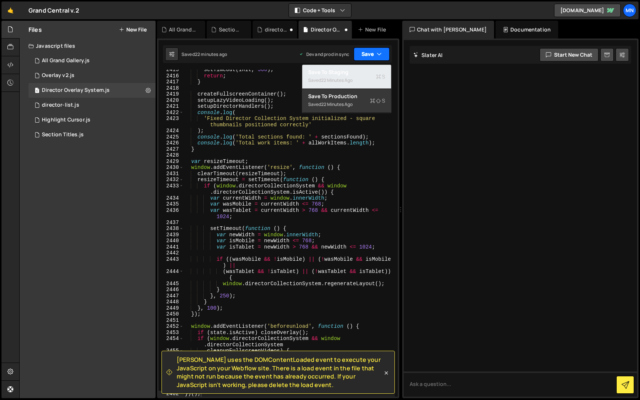 Image resolution: width=640 pixels, height=400 pixels. What do you see at coordinates (171, 149) in the screenshot?
I see `div: 2427` at bounding box center [171, 149].